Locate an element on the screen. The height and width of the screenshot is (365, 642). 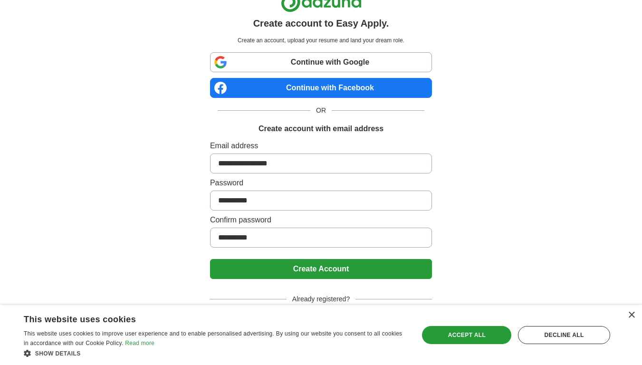
span: This website uses cookies to improve user experience and to enable personalised advertising. By u... is located at coordinates (213, 338).